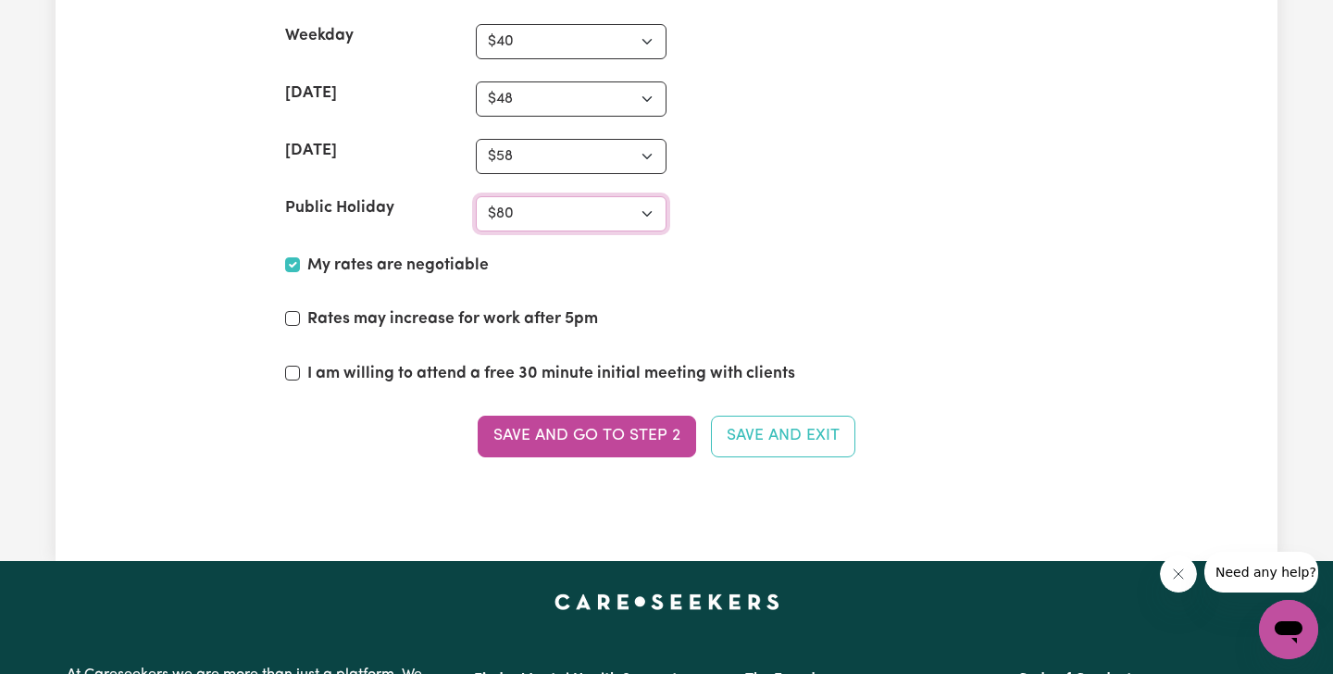  I want to click on a: Careseekers home page, so click(666, 602).